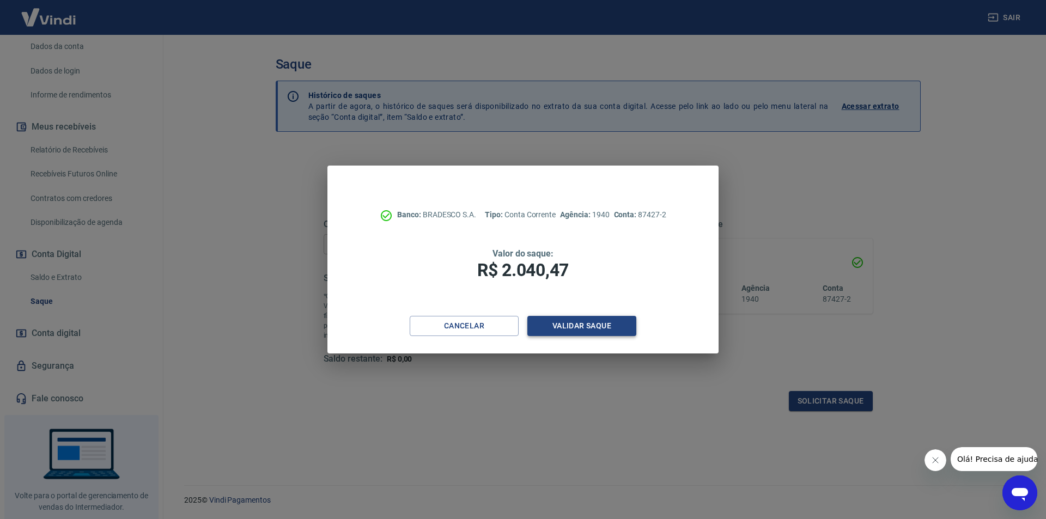 The height and width of the screenshot is (519, 1046). What do you see at coordinates (640, 215) in the screenshot?
I see `p: 87427-2` at bounding box center [640, 215].